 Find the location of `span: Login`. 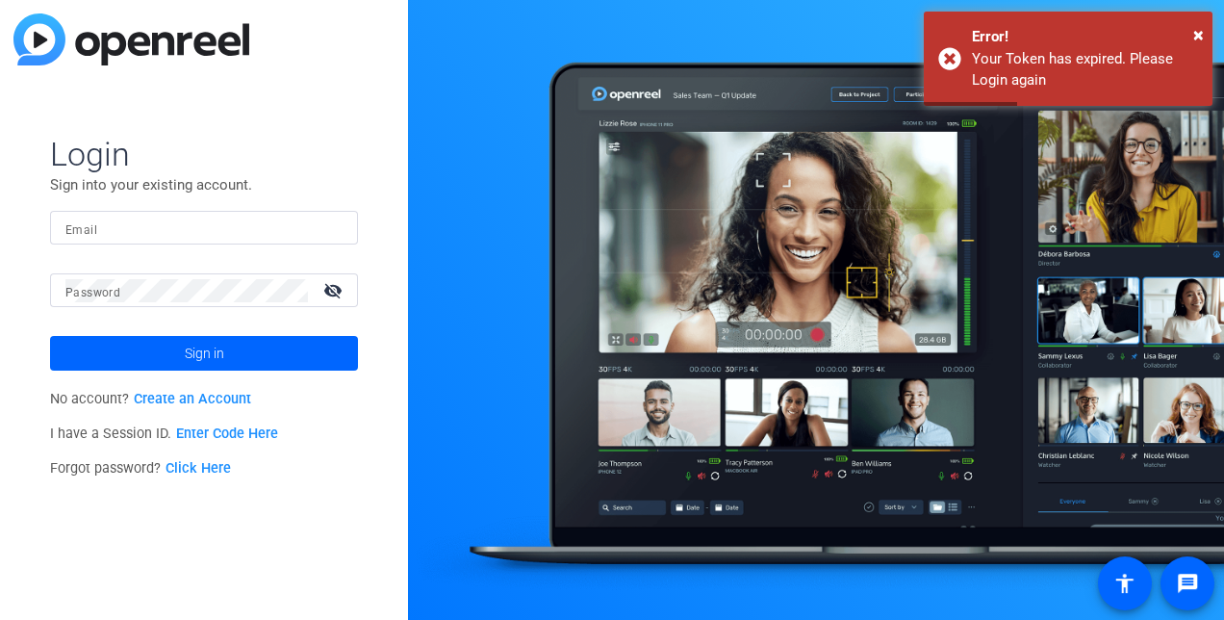

span: Login is located at coordinates (204, 154).